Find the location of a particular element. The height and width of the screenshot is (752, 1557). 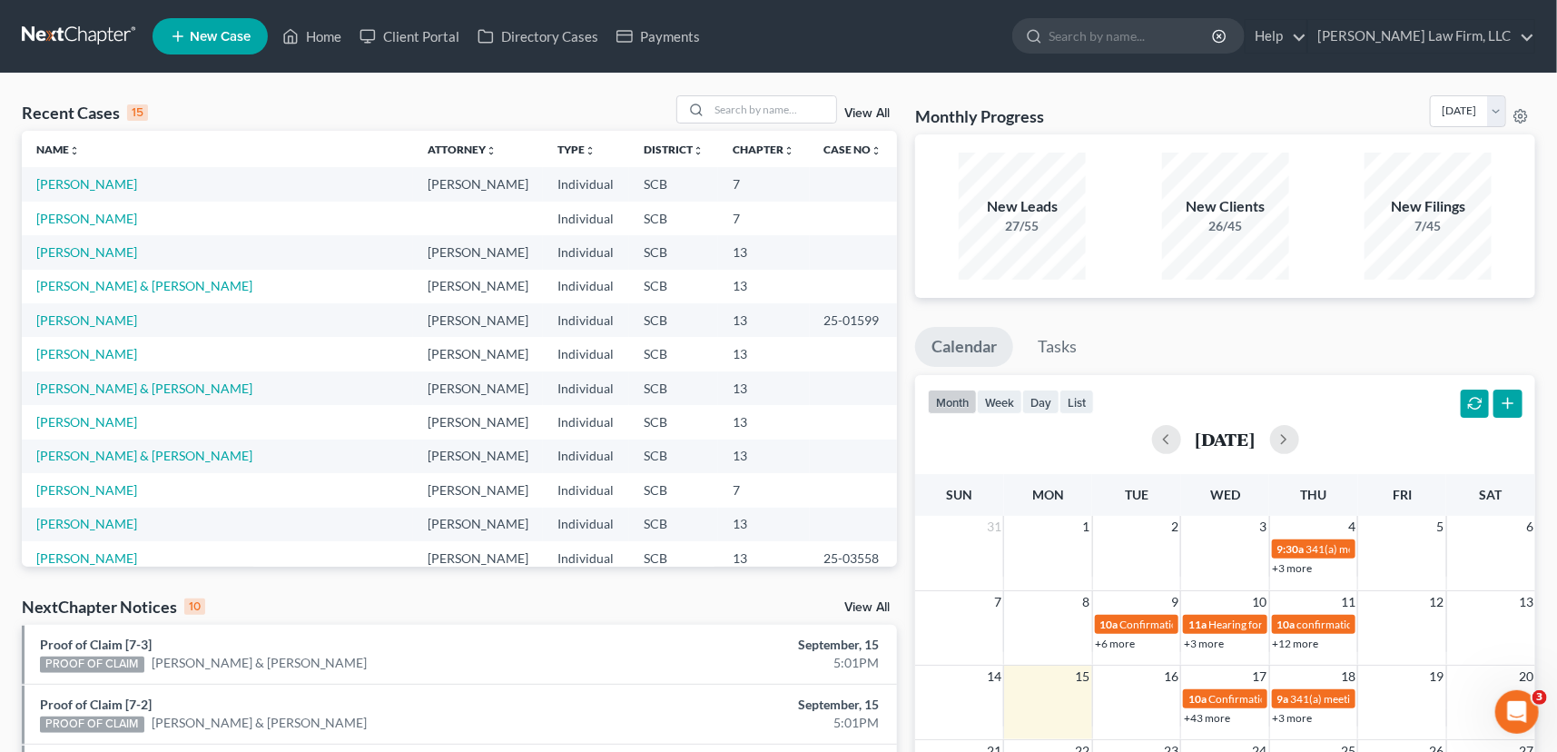

span: Thu is located at coordinates (1314, 494).